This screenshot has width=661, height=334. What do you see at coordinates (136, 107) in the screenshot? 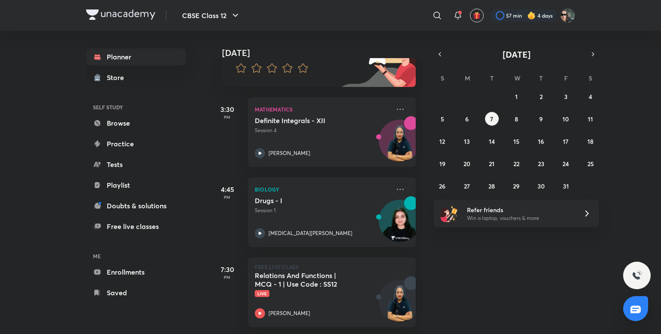
I see `h6: SELF STUDY` at bounding box center [136, 107].